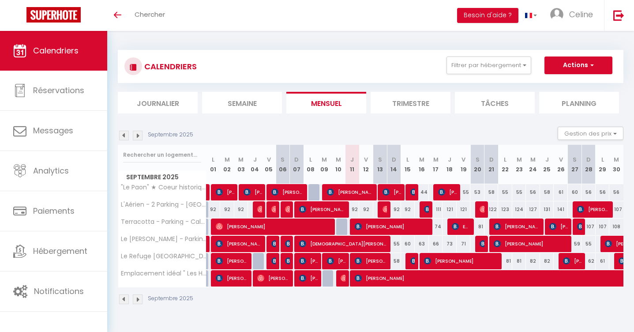 Image resolution: width=634 pixels, height=332 pixels. I want to click on span: Septembre 2025, so click(162, 177).